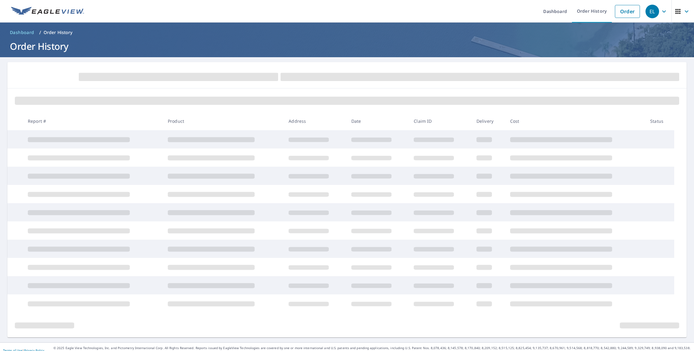  Describe the element at coordinates (660, 121) in the screenshot. I see `th: Status` at that location.